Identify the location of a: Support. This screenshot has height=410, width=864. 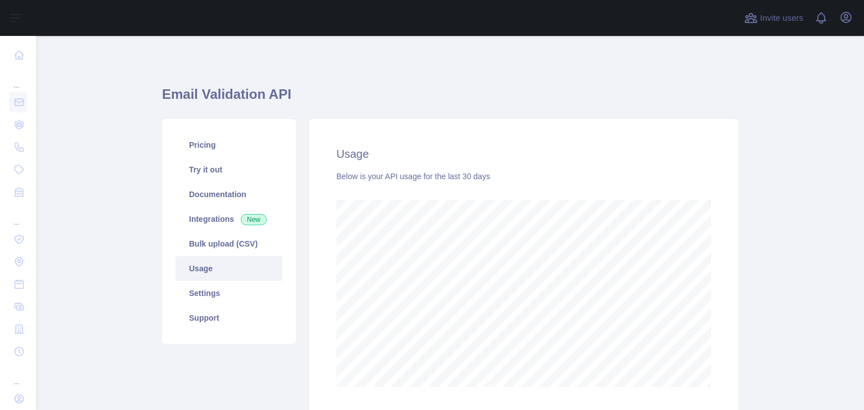
(229, 318).